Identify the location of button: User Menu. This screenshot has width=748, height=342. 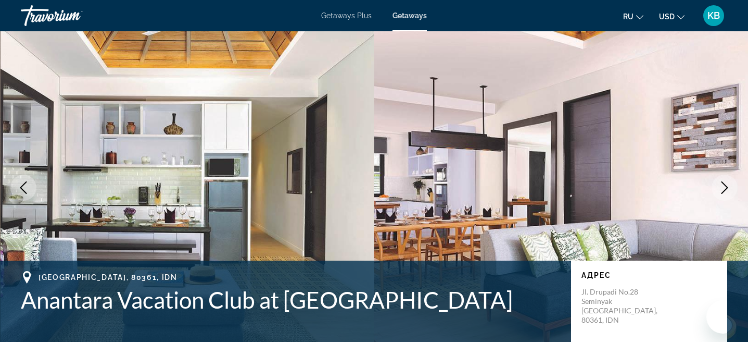
(714, 16).